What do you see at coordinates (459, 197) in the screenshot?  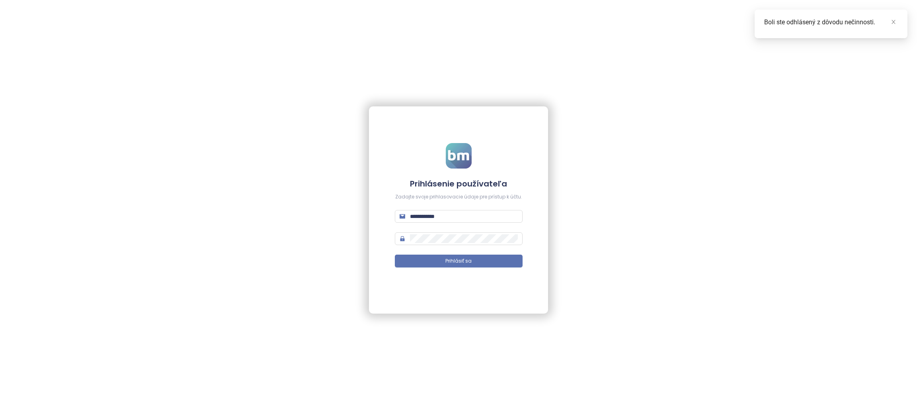 I see `div: Zadajte svoje prihlasovacie údaje pre prístup k účtu.` at bounding box center [459, 197].